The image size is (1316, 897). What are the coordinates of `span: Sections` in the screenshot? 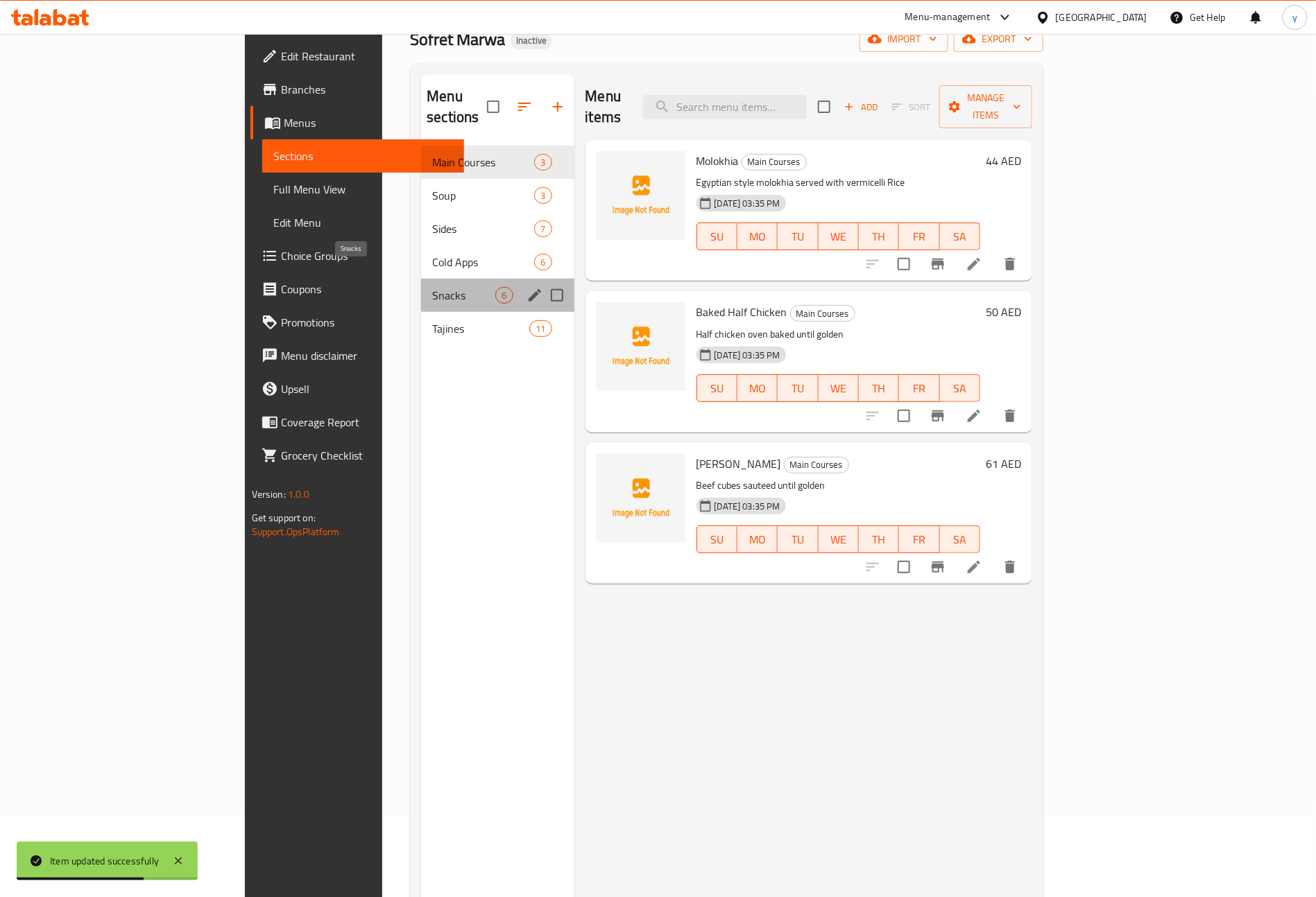 It's located at (363, 156).